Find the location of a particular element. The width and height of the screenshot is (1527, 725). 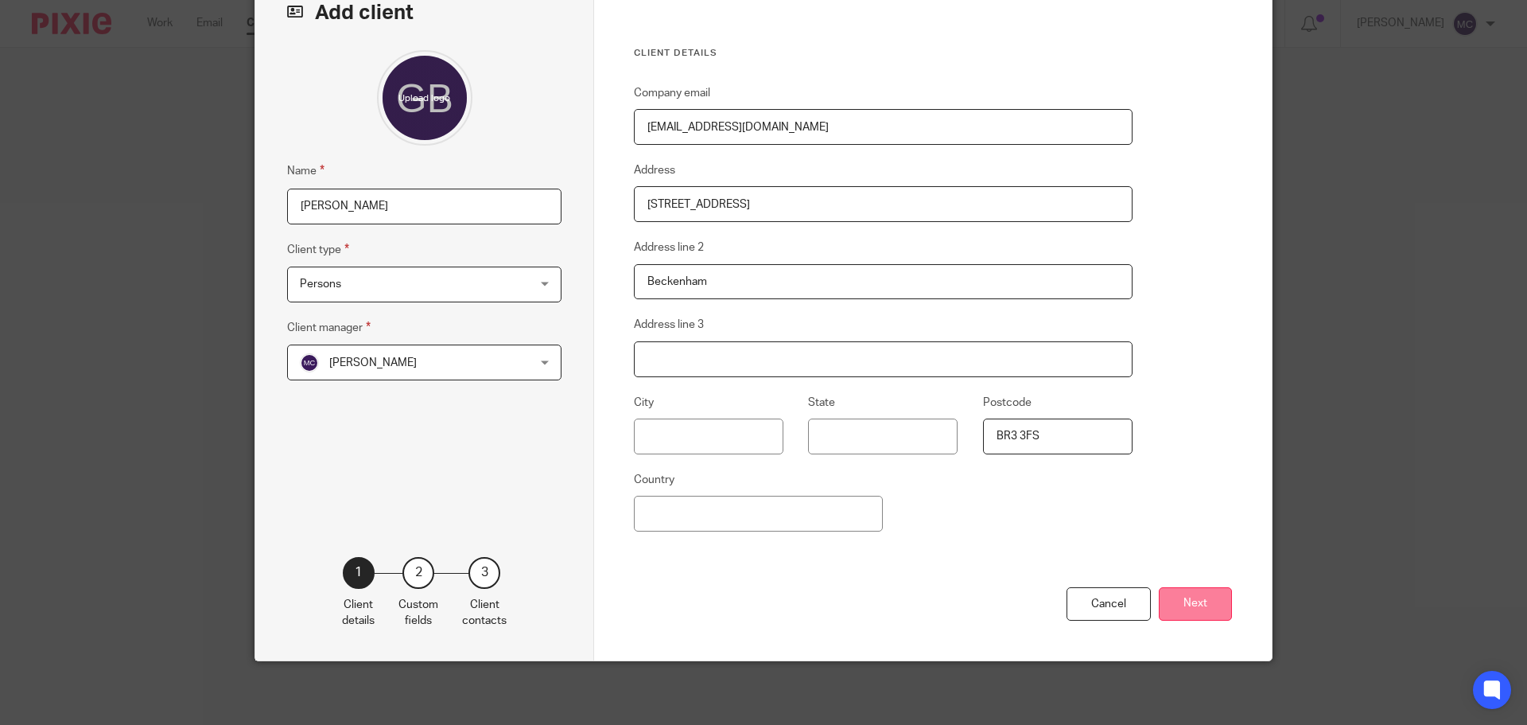

label: Postcode is located at coordinates (1007, 402).